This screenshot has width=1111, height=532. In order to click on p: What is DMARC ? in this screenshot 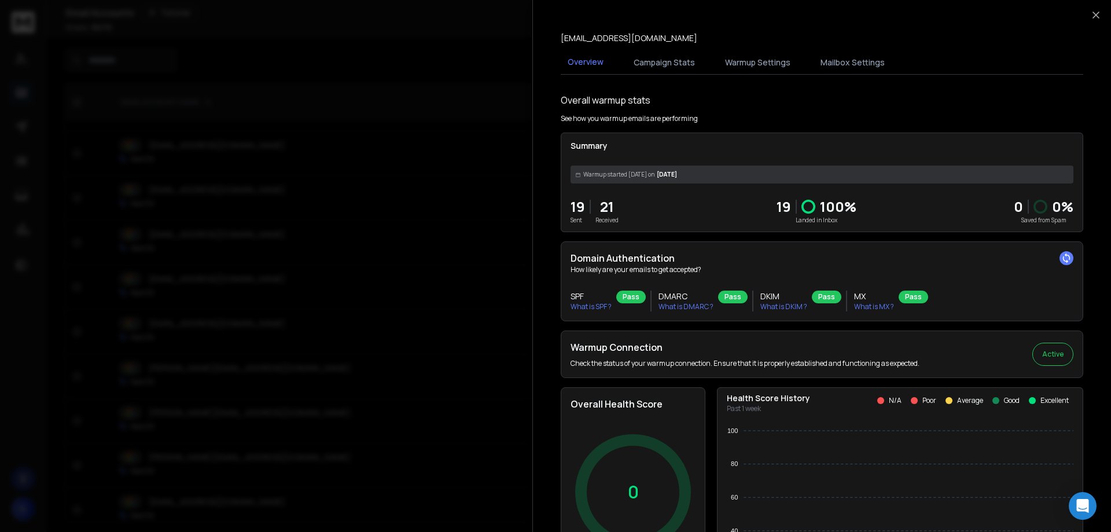, I will do `click(685, 307)`.